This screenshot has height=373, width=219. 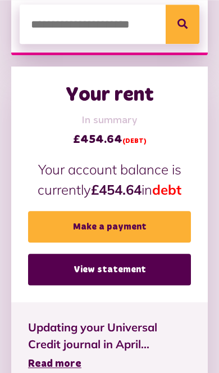 What do you see at coordinates (116, 189) in the screenshot?
I see `strong: £454.64` at bounding box center [116, 189].